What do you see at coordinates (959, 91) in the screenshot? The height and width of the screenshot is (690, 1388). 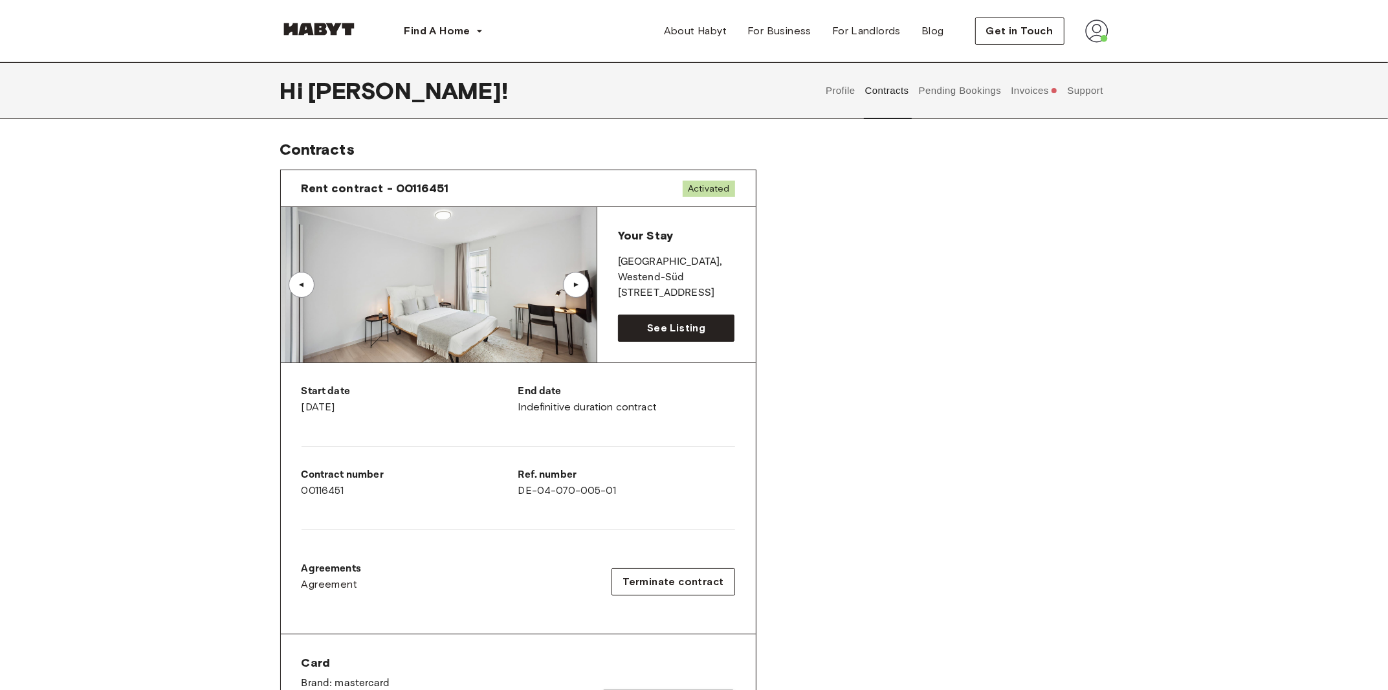 I see `button: Pending Bookings` at bounding box center [959, 91].